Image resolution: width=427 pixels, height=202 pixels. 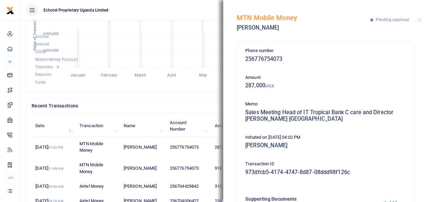 I want to click on small: 01:02 PM, so click(x=56, y=147).